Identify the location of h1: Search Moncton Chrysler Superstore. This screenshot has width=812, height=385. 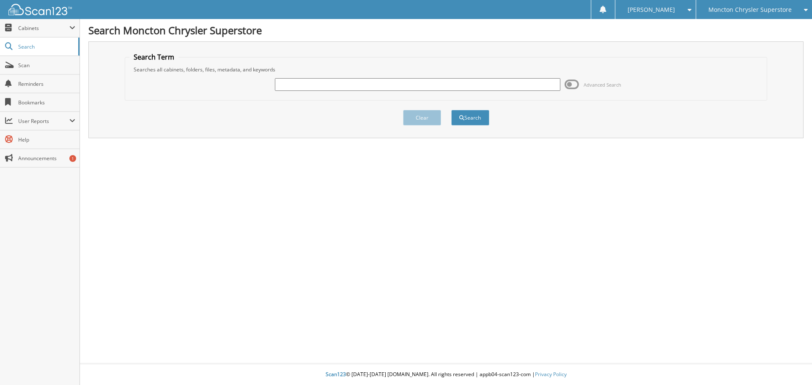
(446, 30).